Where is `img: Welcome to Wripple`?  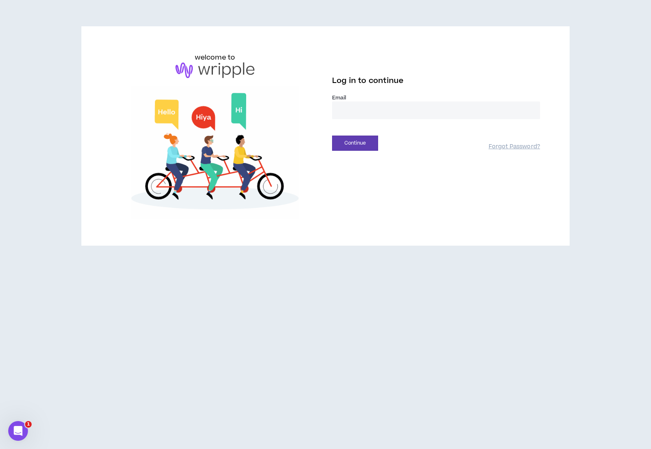
img: Welcome to Wripple is located at coordinates (215, 153).